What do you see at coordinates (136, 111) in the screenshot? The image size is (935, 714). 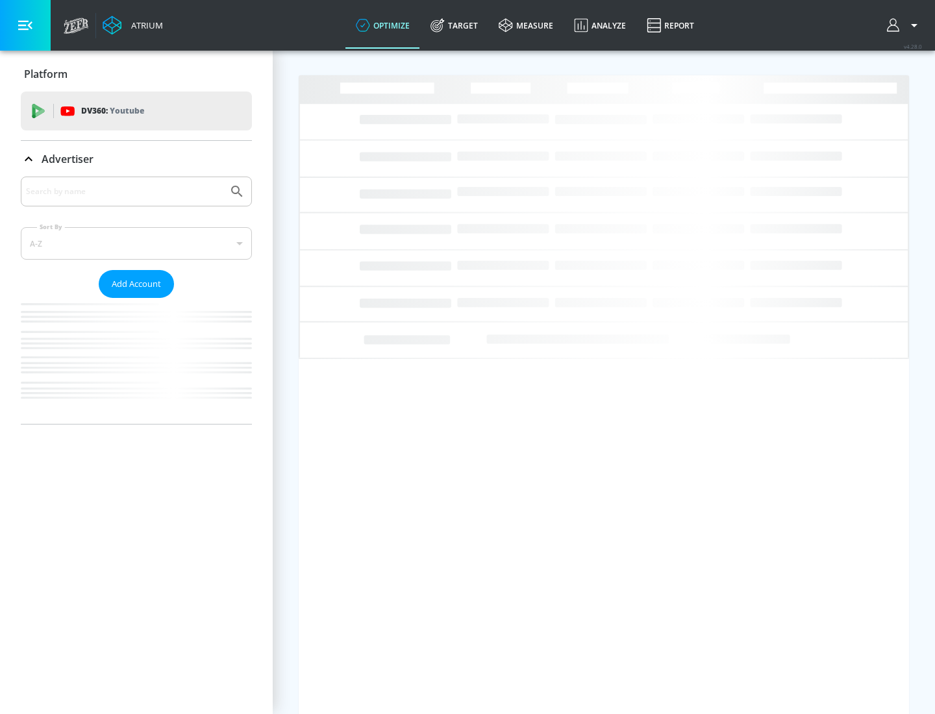 I see `div: DV360: Youtube` at bounding box center [136, 111].